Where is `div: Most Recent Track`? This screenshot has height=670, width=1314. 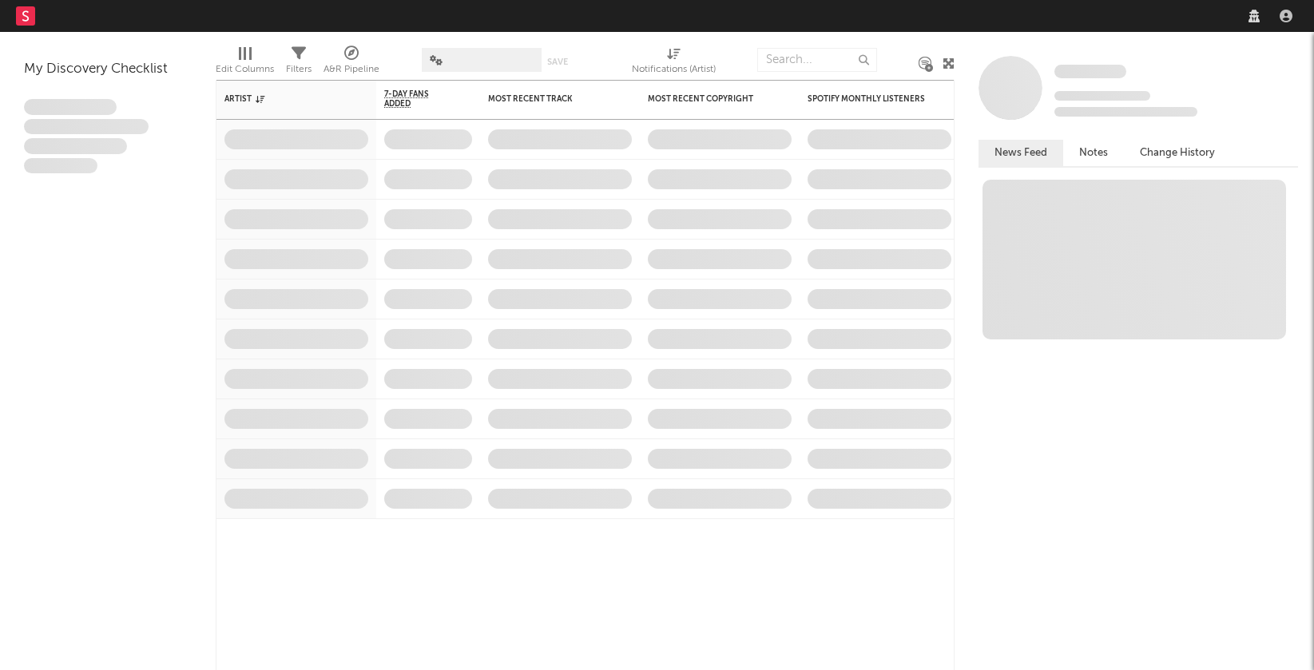 div: Most Recent Track is located at coordinates (548, 99).